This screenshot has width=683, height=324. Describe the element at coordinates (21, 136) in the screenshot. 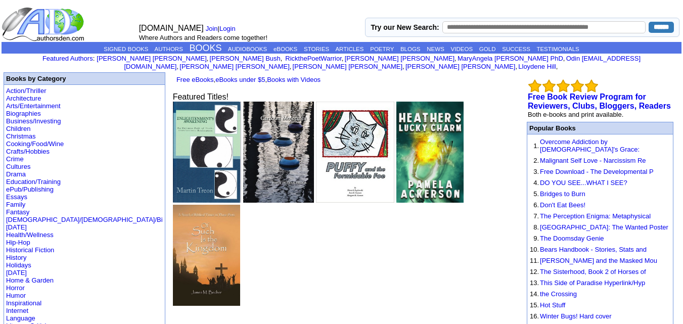

I see `a: Christmas` at that location.